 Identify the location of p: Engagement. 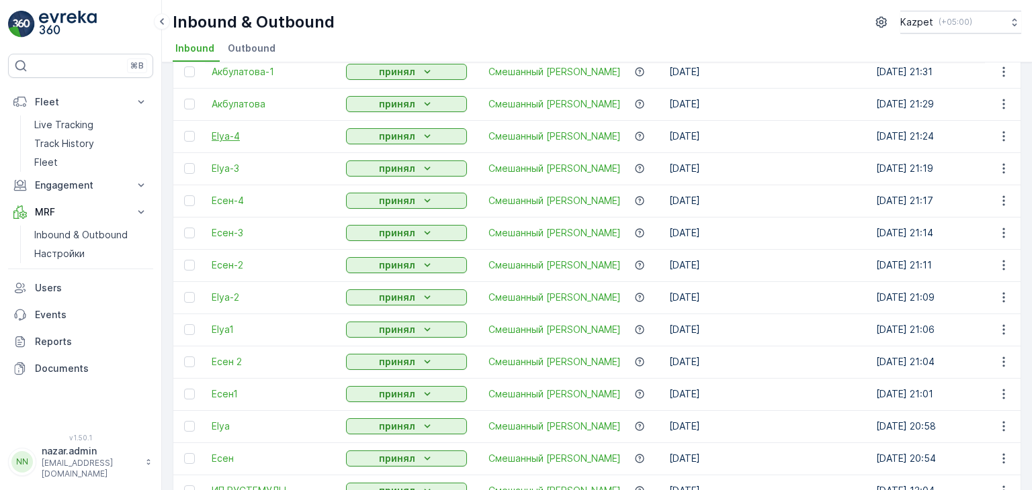
(81, 185).